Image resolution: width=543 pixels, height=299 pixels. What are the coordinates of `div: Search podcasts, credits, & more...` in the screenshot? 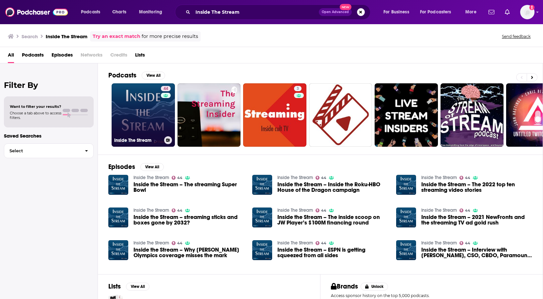 It's located at (279, 12).